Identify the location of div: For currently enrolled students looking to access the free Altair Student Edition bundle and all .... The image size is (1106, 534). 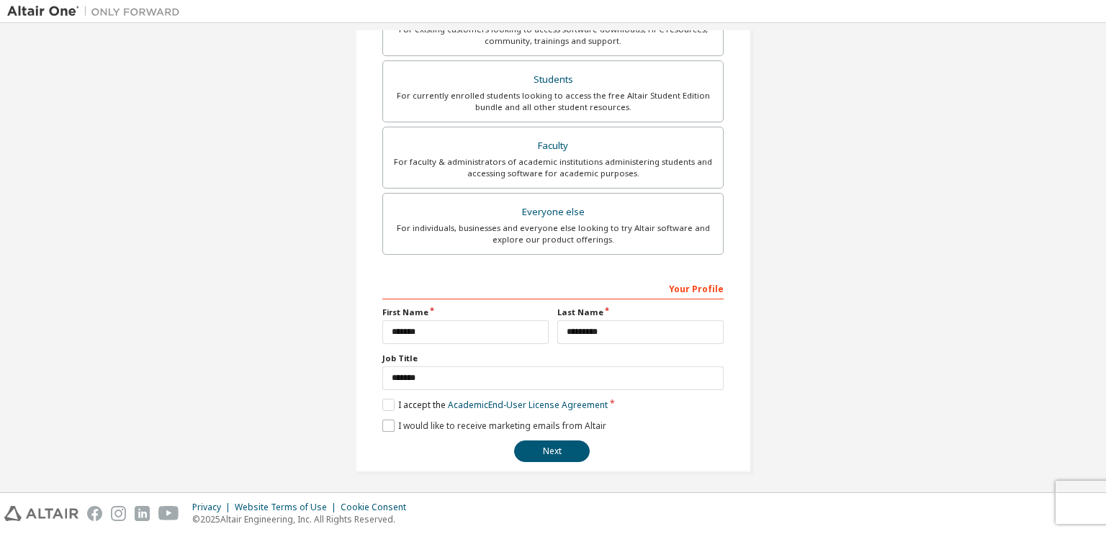
(553, 102).